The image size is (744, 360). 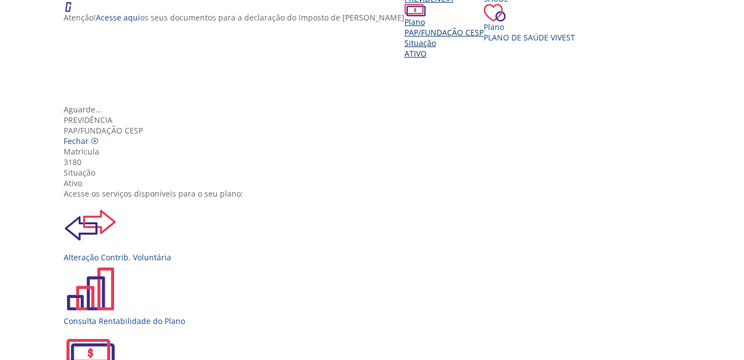 I want to click on div: Matrícula, so click(x=376, y=151).